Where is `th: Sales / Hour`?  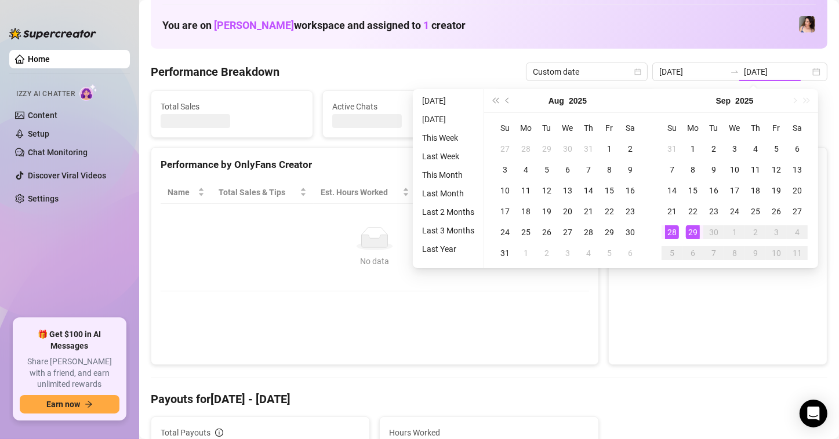
th: Sales / Hour is located at coordinates (455, 192).